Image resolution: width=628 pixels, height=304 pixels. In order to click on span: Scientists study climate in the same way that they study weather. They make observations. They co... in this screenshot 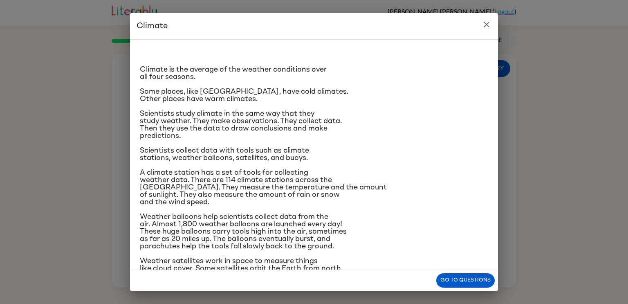, I will do `click(241, 125)`.